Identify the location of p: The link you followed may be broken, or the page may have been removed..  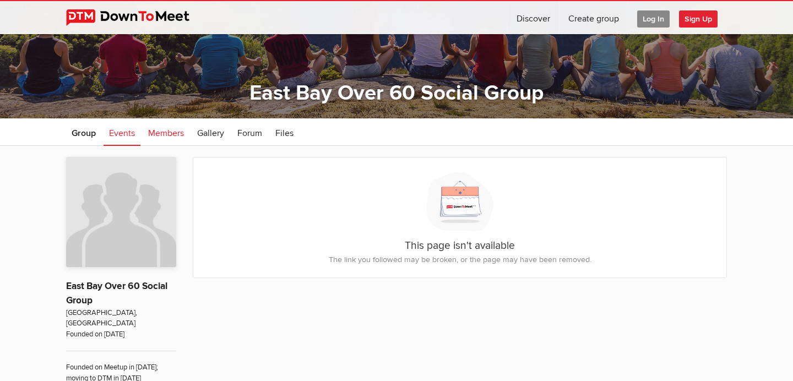
(460, 260).